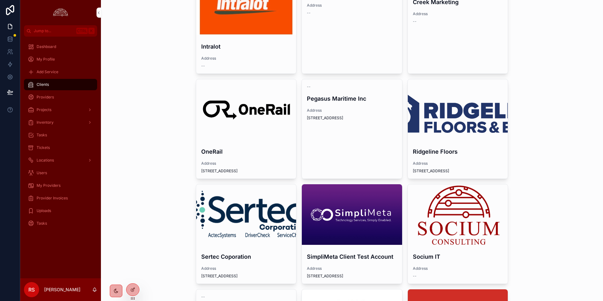 The width and height of the screenshot is (603, 301). Describe the element at coordinates (246, 215) in the screenshot. I see `div: sertec-logo.png-2.webp` at that location.